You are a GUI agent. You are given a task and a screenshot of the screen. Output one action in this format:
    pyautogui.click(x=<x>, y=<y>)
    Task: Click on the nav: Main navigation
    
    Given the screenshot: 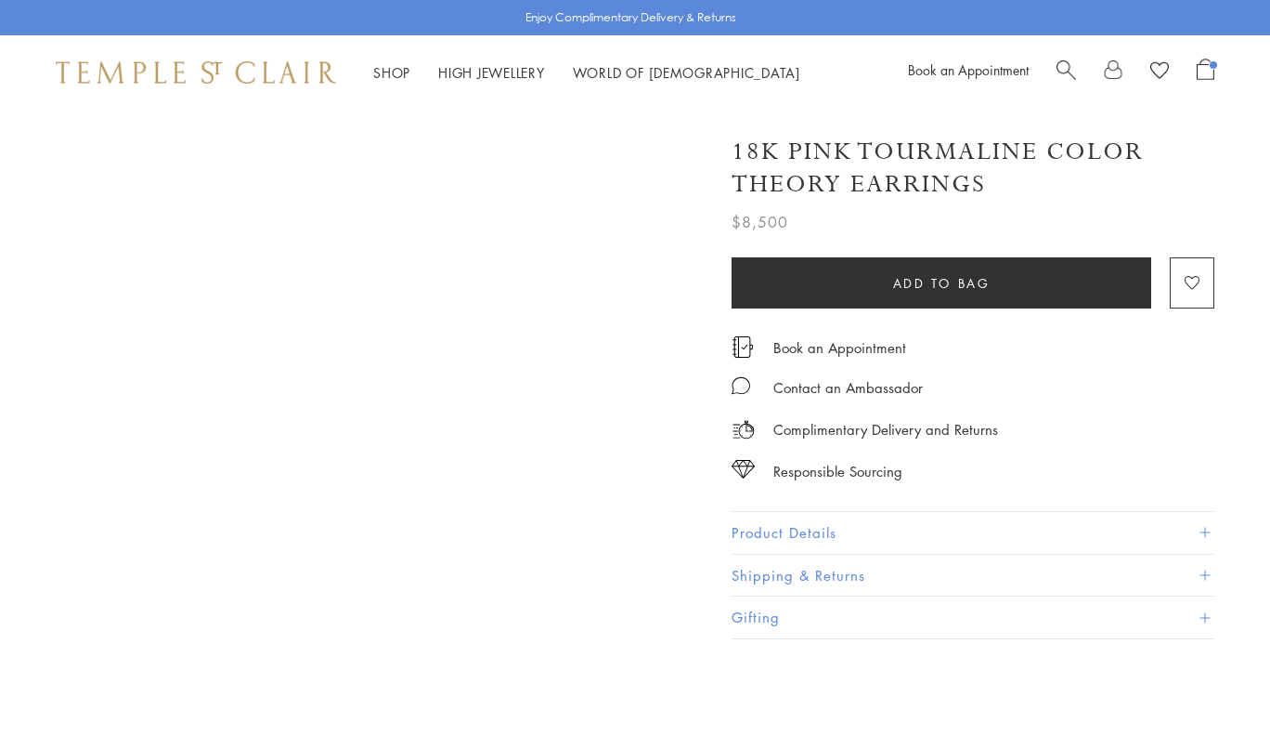 What is the action you would take?
    pyautogui.click(x=587, y=72)
    